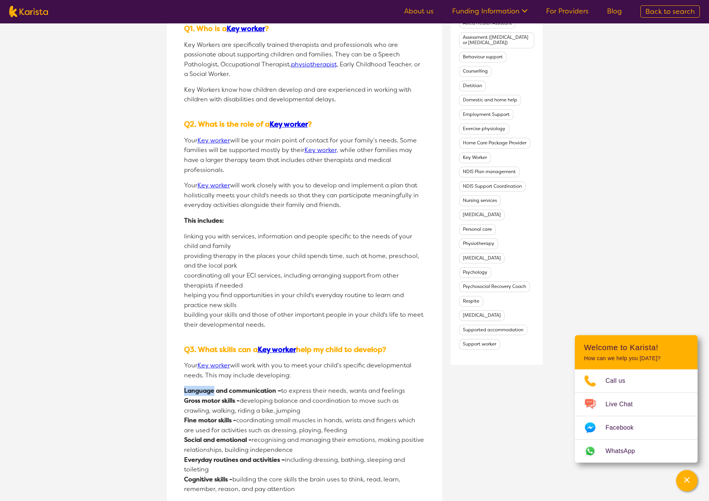 Image resolution: width=709 pixels, height=501 pixels. I want to click on li: linking you with services, information and people specific to the needs of your child and family, so click(305, 241).